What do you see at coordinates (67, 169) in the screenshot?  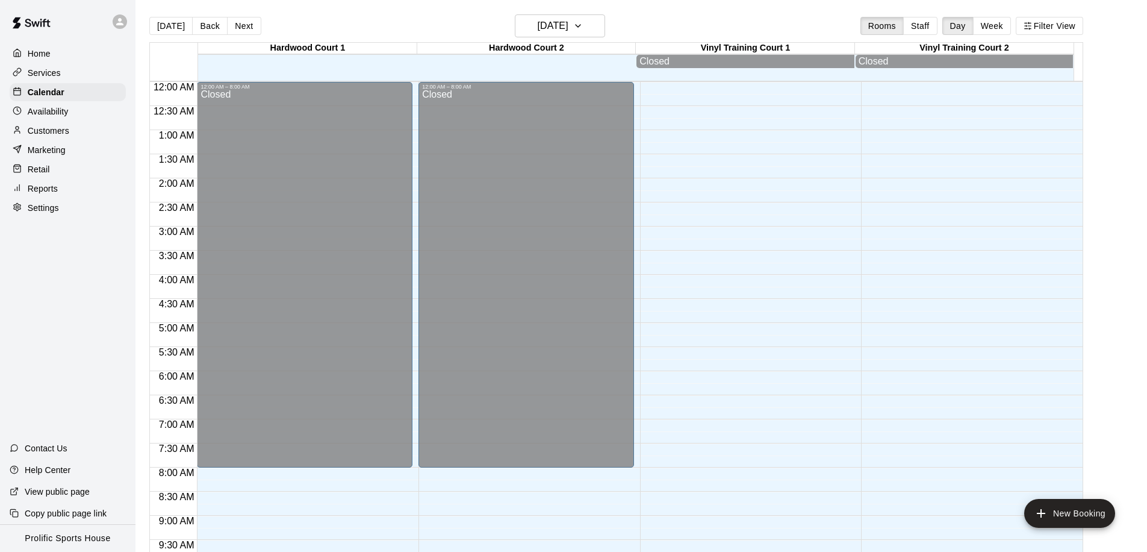 I see `a: Retail` at bounding box center [67, 169].